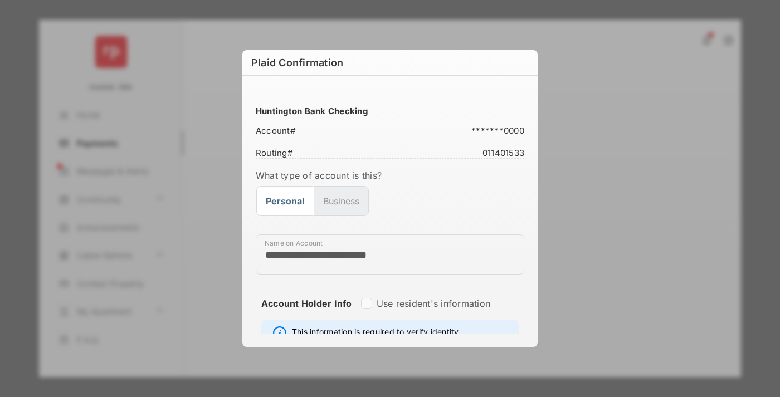  Describe the element at coordinates (434, 304) in the screenshot. I see `label: Use resident's information` at that location.